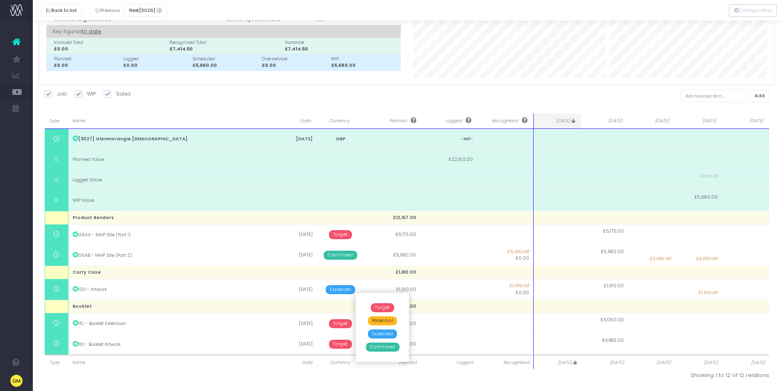 Image resolution: width=781 pixels, height=391 pixels. Describe the element at coordinates (171, 290) in the screenshot. I see `td: 10D - Artwork` at that location.